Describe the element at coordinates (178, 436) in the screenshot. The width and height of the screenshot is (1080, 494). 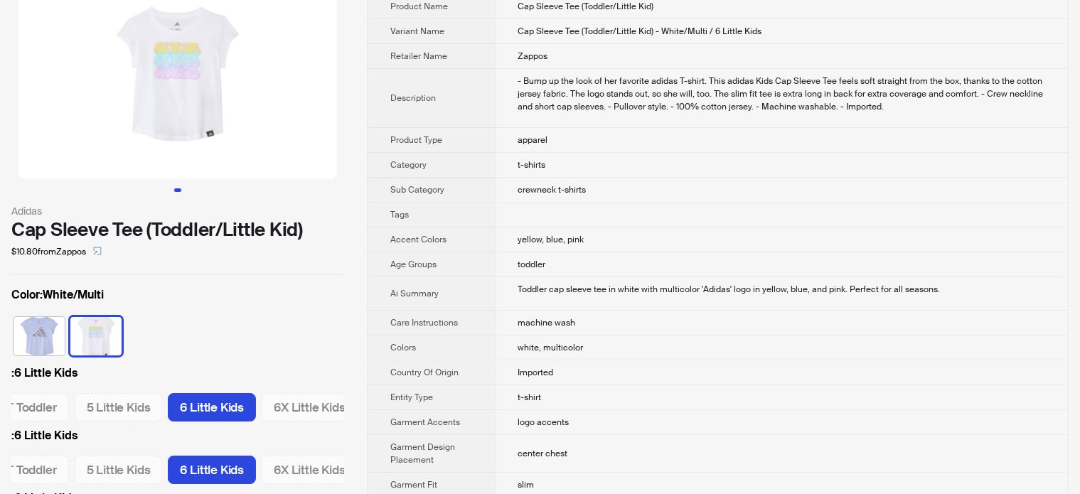
I see `label: 6 Little Kids` at that location.